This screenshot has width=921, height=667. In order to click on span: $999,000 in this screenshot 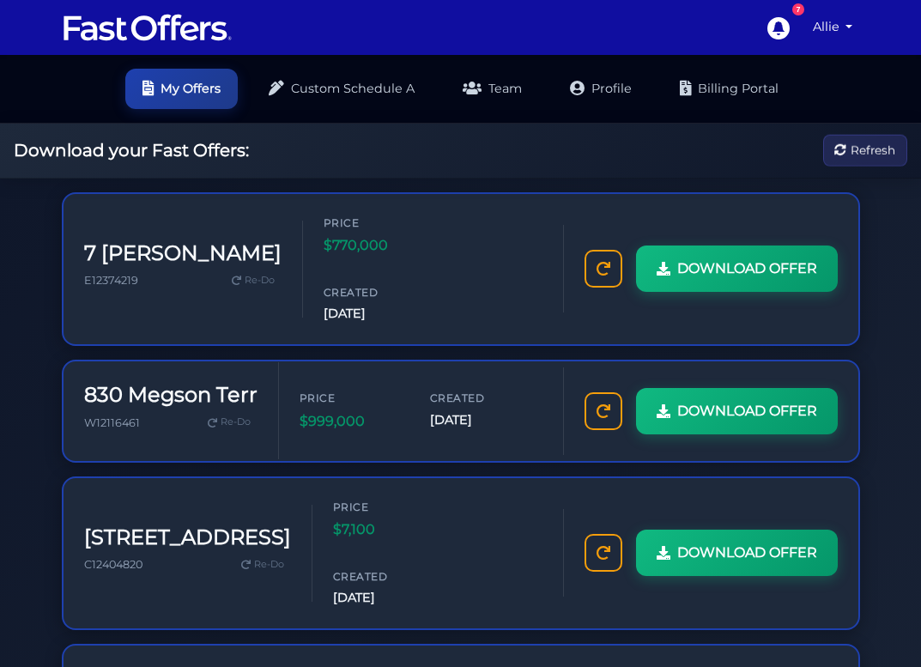, I will do `click(351, 422)`.